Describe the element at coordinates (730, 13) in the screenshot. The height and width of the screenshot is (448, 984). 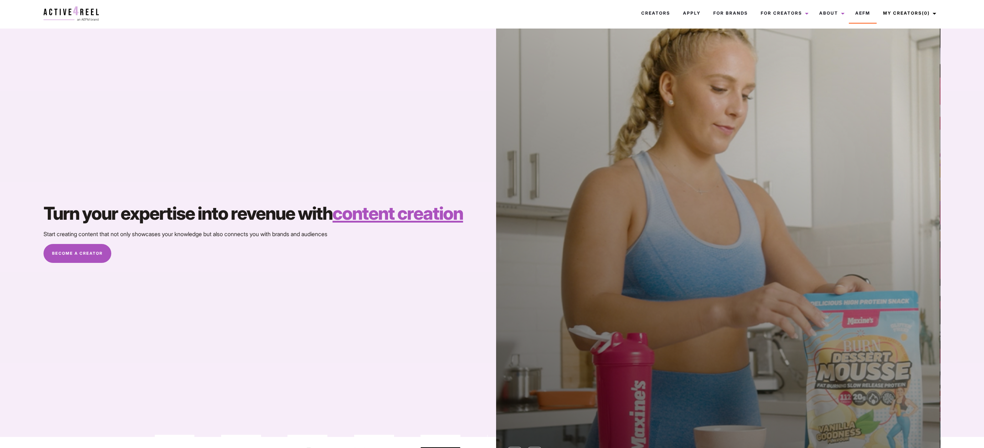
I see `a: For Brands` at that location.